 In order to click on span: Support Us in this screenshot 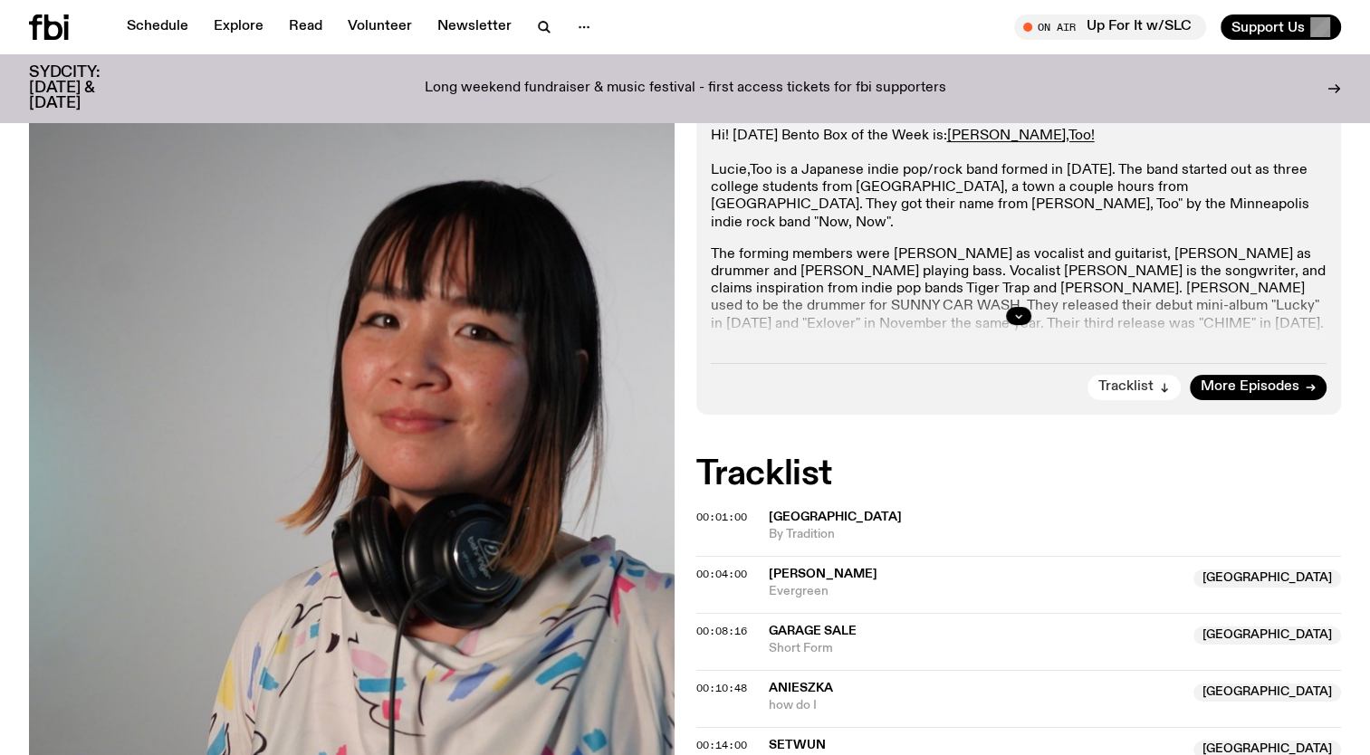, I will do `click(1268, 27)`.